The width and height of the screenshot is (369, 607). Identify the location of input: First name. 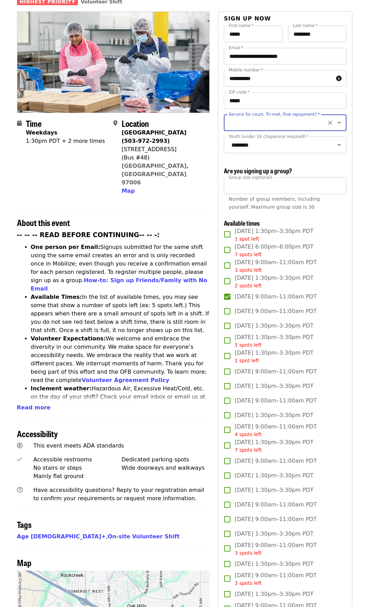
(253, 34).